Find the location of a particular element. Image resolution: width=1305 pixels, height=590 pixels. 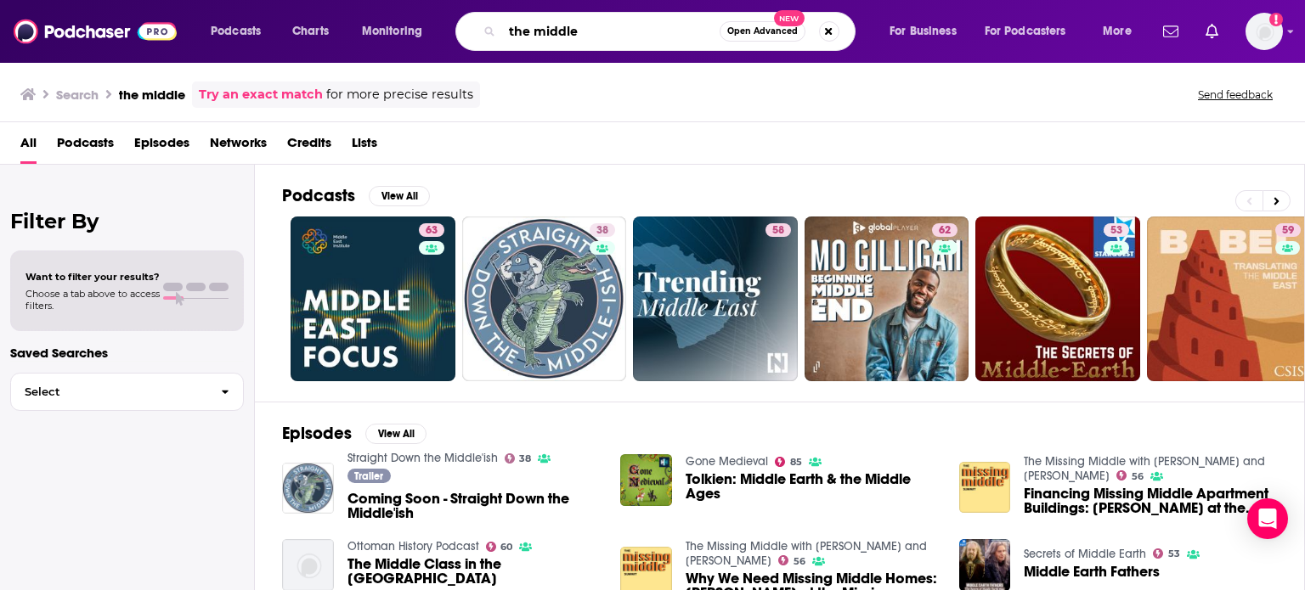

span: for more precise results is located at coordinates (399, 94).